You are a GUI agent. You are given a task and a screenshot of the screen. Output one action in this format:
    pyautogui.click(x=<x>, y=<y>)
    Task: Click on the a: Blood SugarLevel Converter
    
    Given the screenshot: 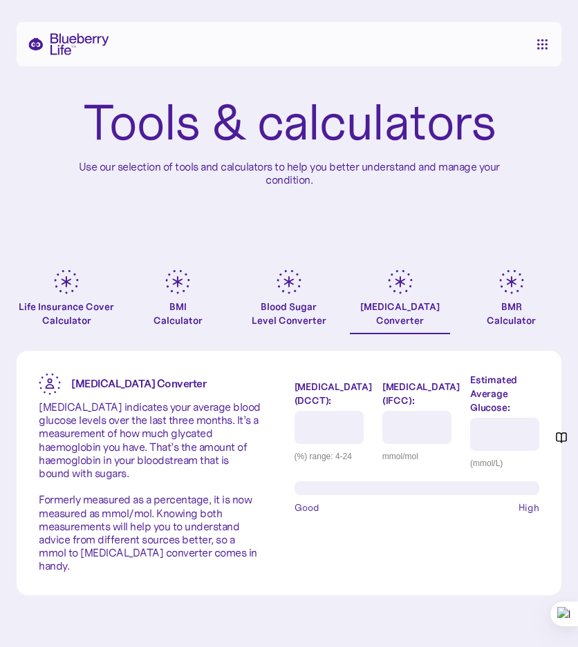 What is the action you would take?
    pyautogui.click(x=289, y=302)
    